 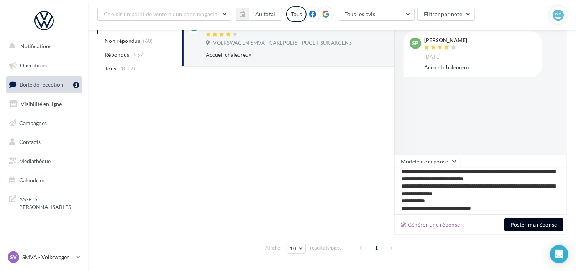 What do you see at coordinates (428, 162) in the screenshot?
I see `button: Modèle de réponse` at bounding box center [428, 162].